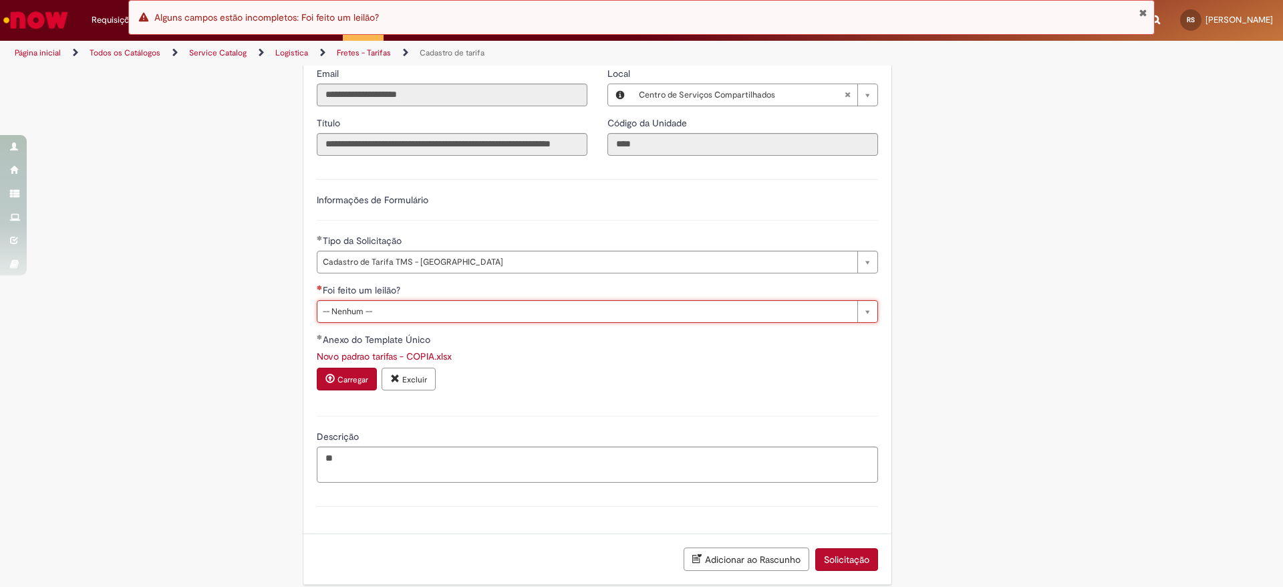  I want to click on a: Logistica, so click(291, 53).